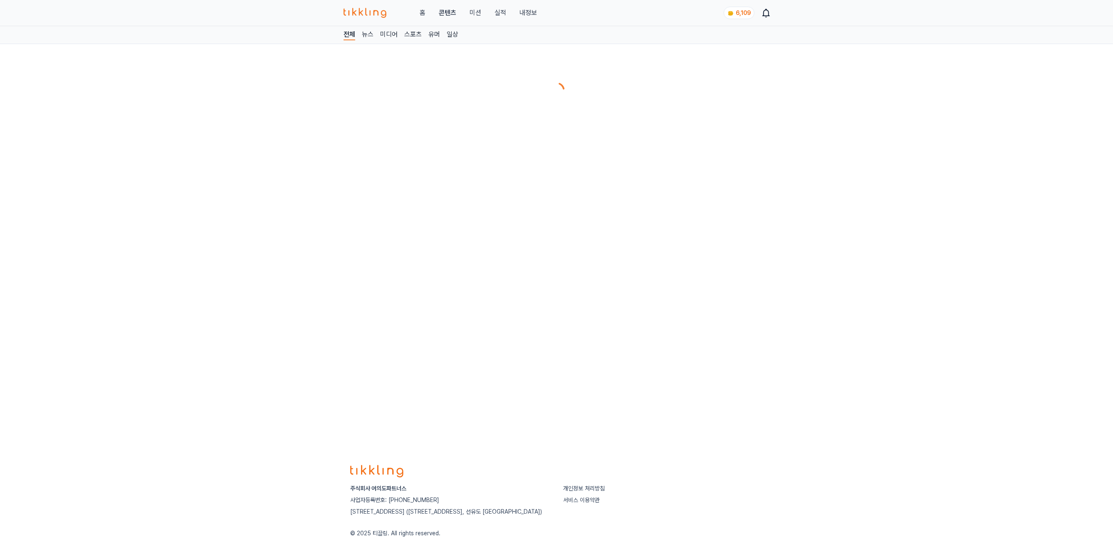 This screenshot has height=544, width=1113. What do you see at coordinates (377, 472) in the screenshot?
I see `img: logo` at bounding box center [377, 472].